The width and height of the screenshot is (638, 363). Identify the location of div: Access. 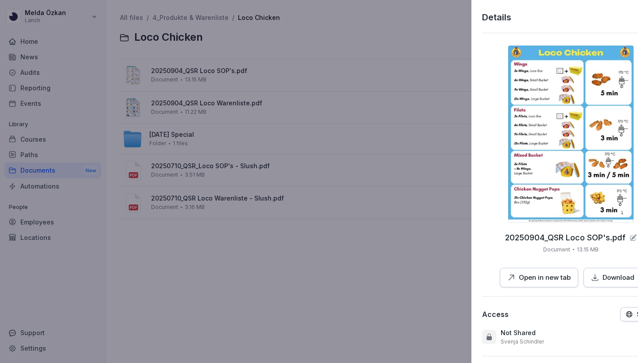
(495, 315).